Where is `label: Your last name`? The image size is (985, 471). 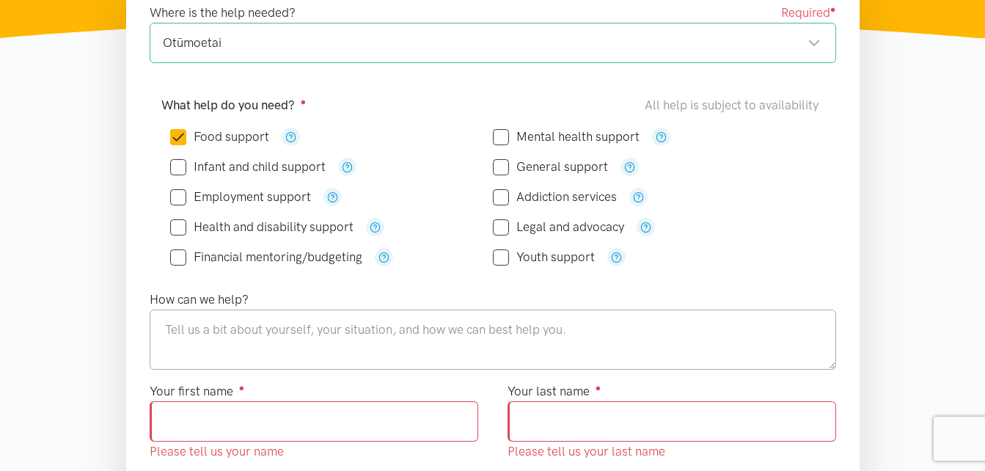
label: Your last name is located at coordinates (555, 391).